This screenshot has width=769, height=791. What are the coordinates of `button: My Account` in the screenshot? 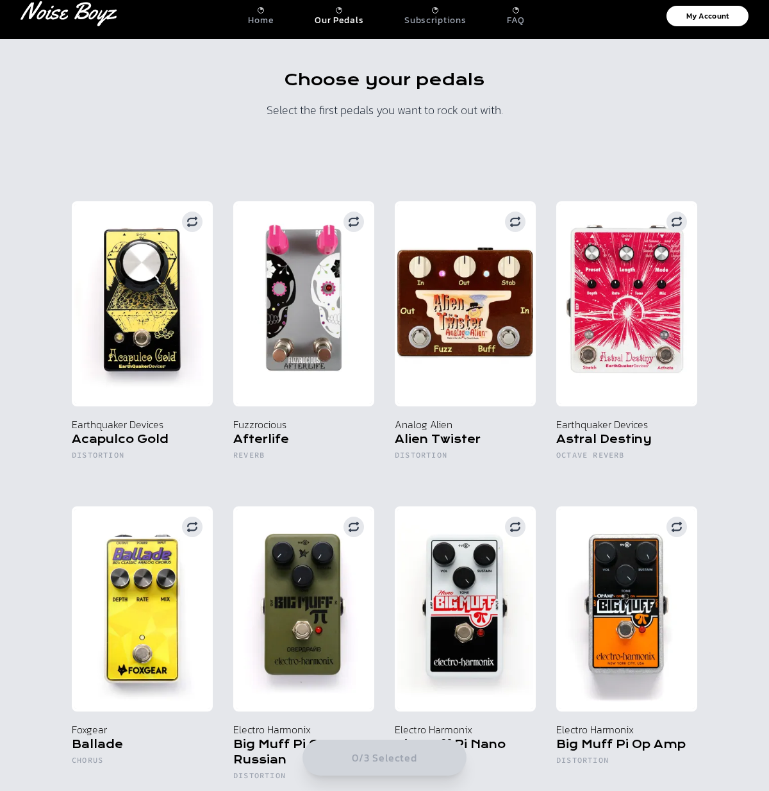 It's located at (708, 16).